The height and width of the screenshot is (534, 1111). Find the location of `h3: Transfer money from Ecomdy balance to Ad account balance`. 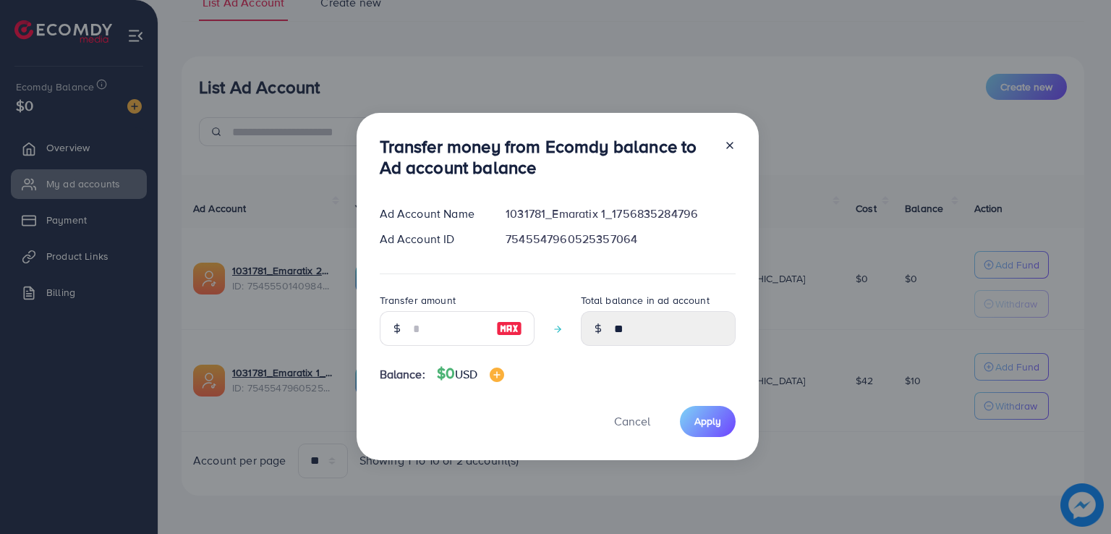

h3: Transfer money from Ecomdy balance to Ad account balance is located at coordinates (546, 157).